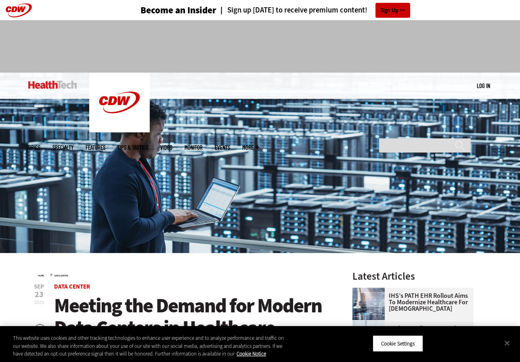  I want to click on a: CDW, so click(120, 130).